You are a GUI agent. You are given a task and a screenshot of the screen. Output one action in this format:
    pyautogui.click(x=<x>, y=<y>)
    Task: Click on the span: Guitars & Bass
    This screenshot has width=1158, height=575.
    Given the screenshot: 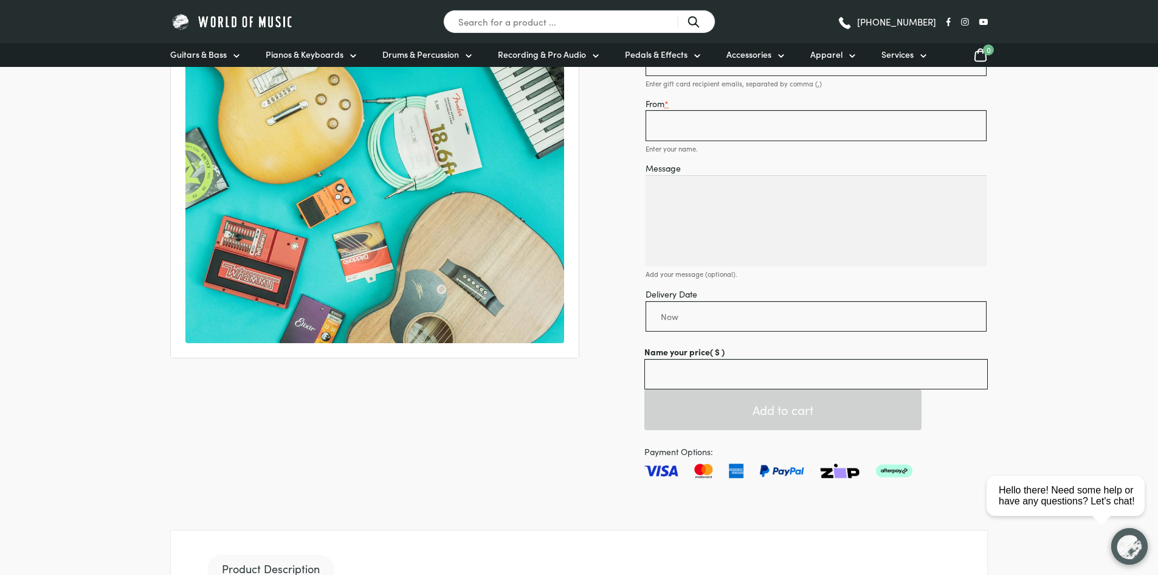 What is the action you would take?
    pyautogui.click(x=198, y=54)
    